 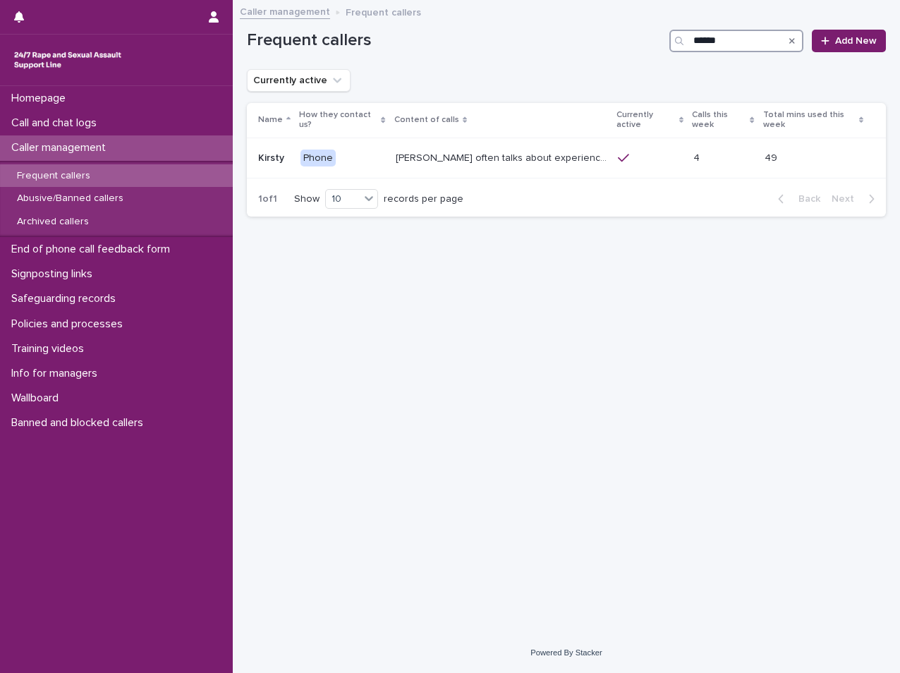 What do you see at coordinates (796, 199) in the screenshot?
I see `button: Back` at bounding box center [796, 199].